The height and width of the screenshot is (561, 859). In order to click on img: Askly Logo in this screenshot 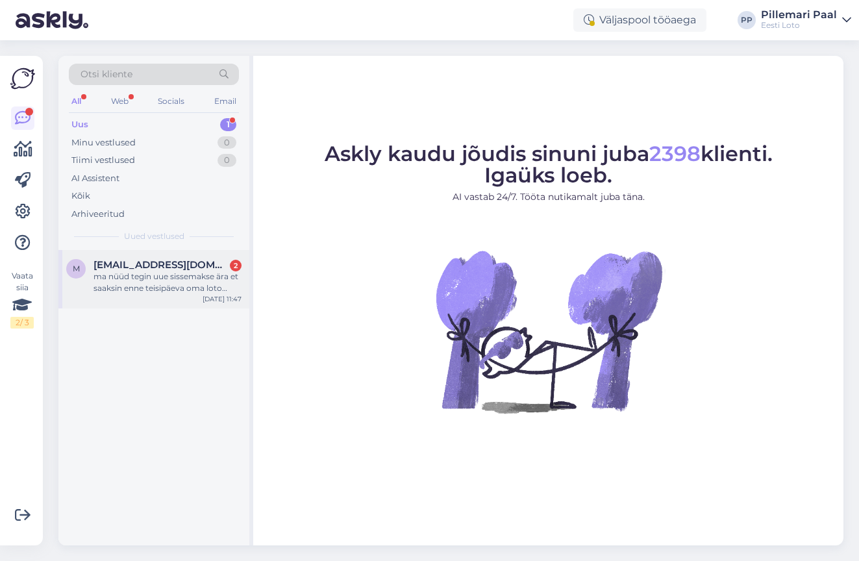, I will do `click(23, 79)`.